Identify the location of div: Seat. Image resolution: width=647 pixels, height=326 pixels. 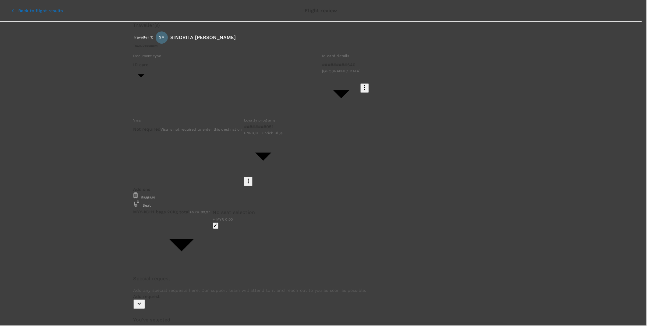
(321, 204).